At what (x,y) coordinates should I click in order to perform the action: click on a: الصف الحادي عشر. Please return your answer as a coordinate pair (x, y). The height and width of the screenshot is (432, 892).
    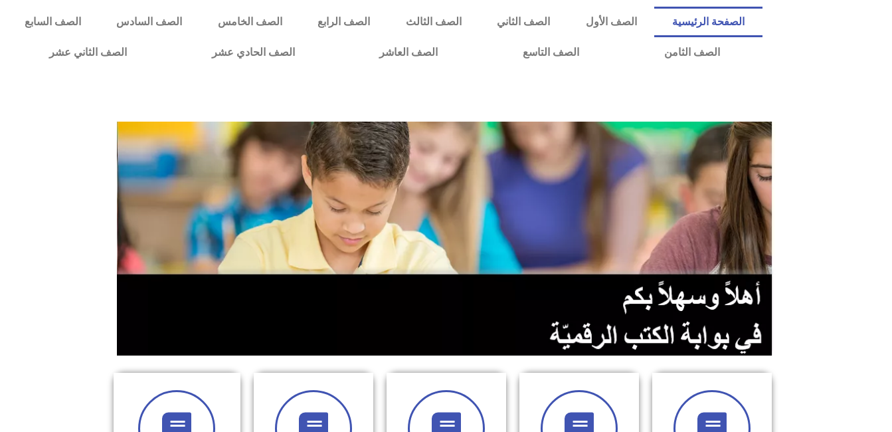
    Looking at the image, I should click on (253, 52).